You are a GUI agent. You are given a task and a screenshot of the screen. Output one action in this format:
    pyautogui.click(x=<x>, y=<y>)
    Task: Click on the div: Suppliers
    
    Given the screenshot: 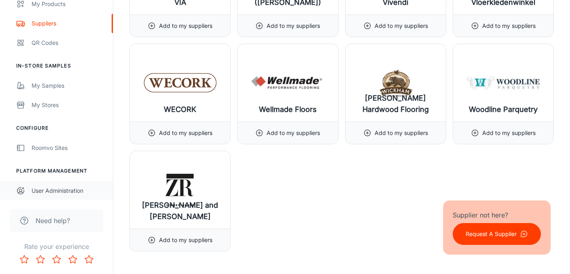 What is the action you would take?
    pyautogui.click(x=68, y=23)
    